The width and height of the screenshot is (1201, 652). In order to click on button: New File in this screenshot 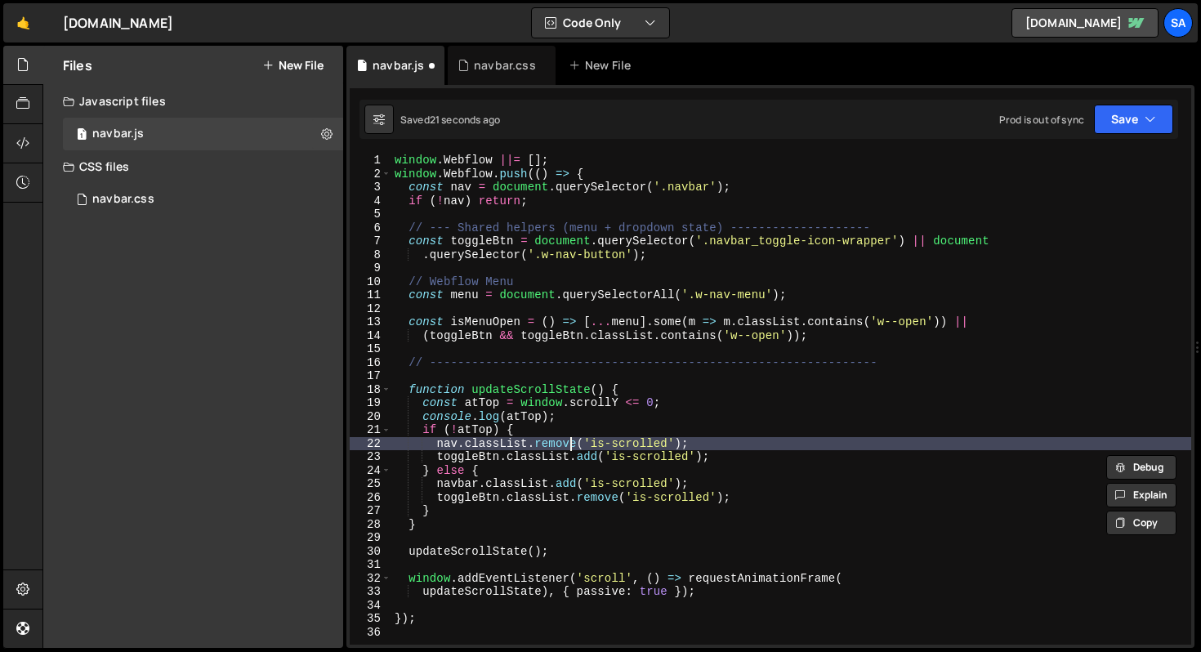, I will do `click(292, 65)`.